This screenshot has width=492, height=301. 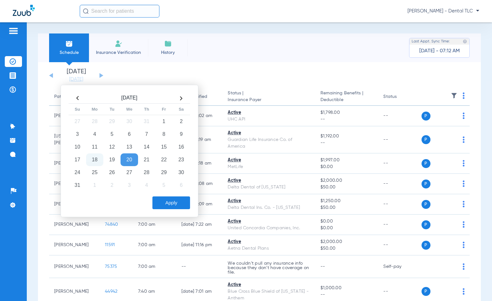 What do you see at coordinates (269, 167) in the screenshot?
I see `div: MetLife` at bounding box center [269, 167].